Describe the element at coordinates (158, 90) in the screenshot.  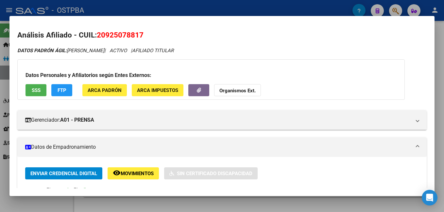
I see `button: ARCA Impuestos` at that location.